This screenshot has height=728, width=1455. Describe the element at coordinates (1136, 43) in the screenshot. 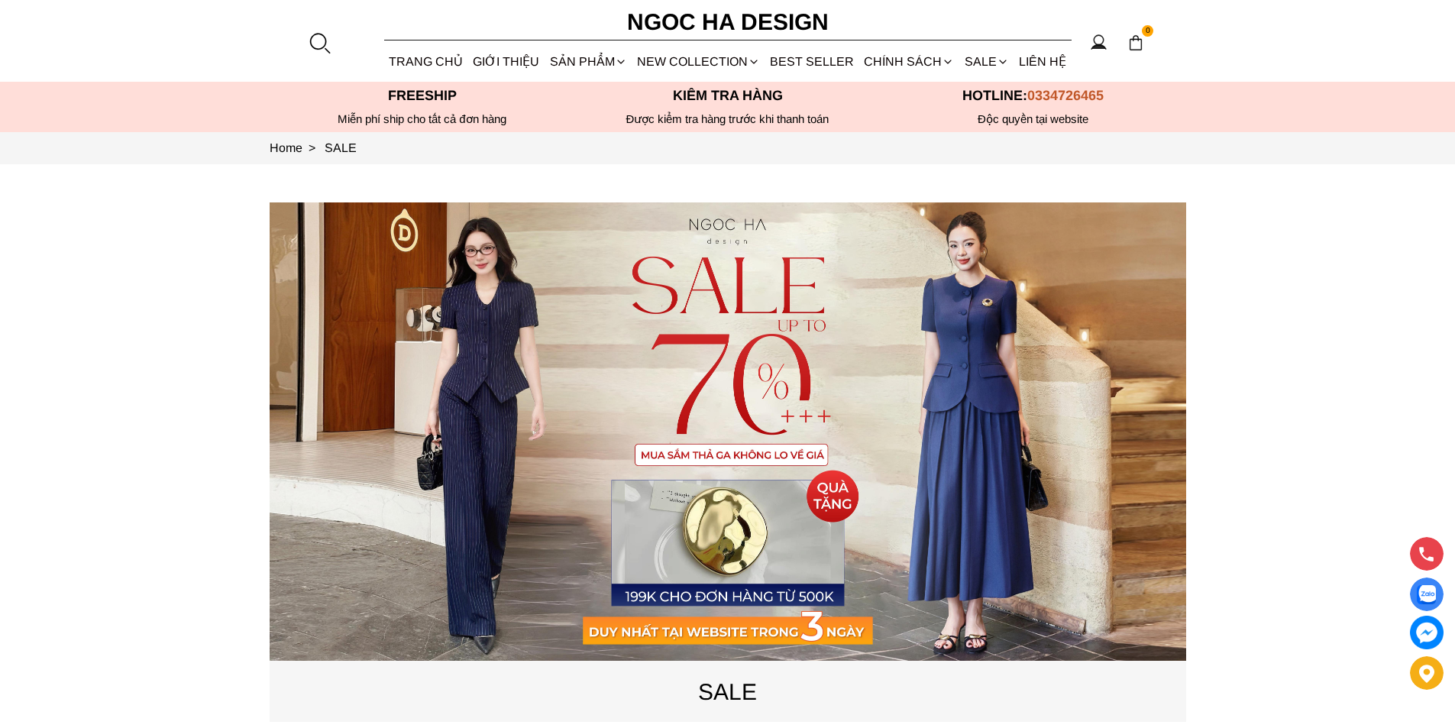

I see `img: img-CART-ICON-ksit0nf1` at that location.